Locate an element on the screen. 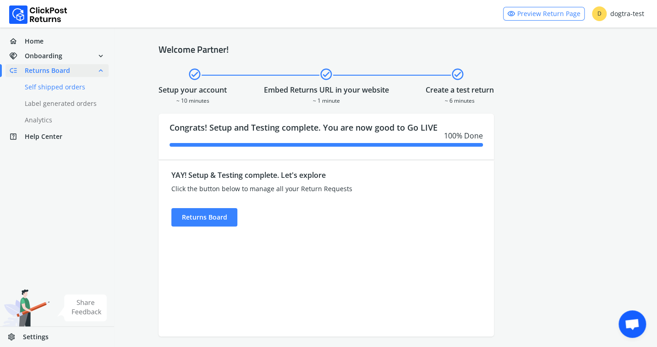 The width and height of the screenshot is (657, 347). div: Setup your account is located at coordinates (192, 90).